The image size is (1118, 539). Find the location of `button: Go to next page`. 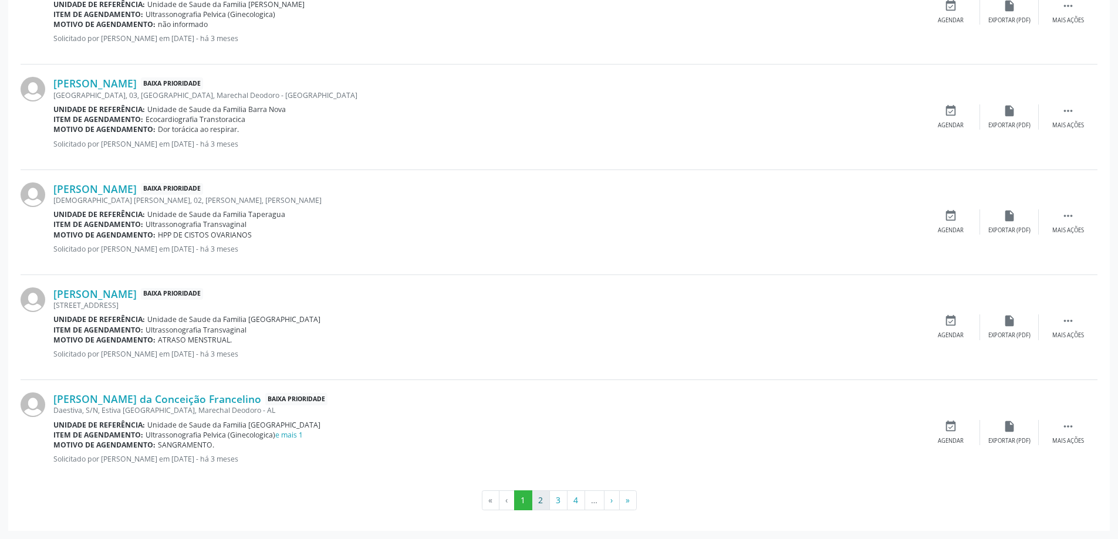

button: Go to next page is located at coordinates (611, 501).